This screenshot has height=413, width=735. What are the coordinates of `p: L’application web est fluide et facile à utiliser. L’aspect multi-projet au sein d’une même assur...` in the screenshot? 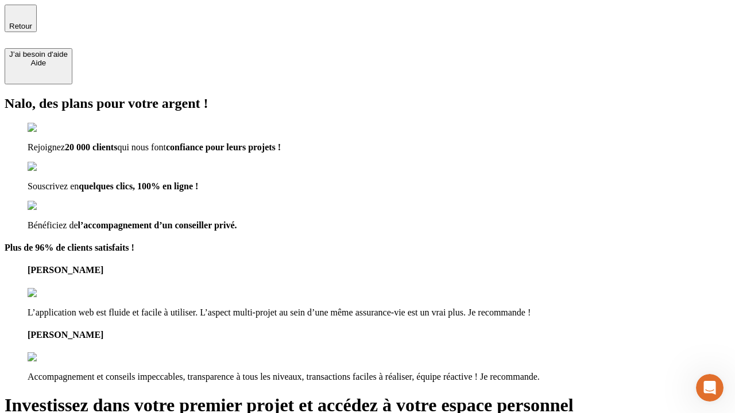 It's located at (379, 313).